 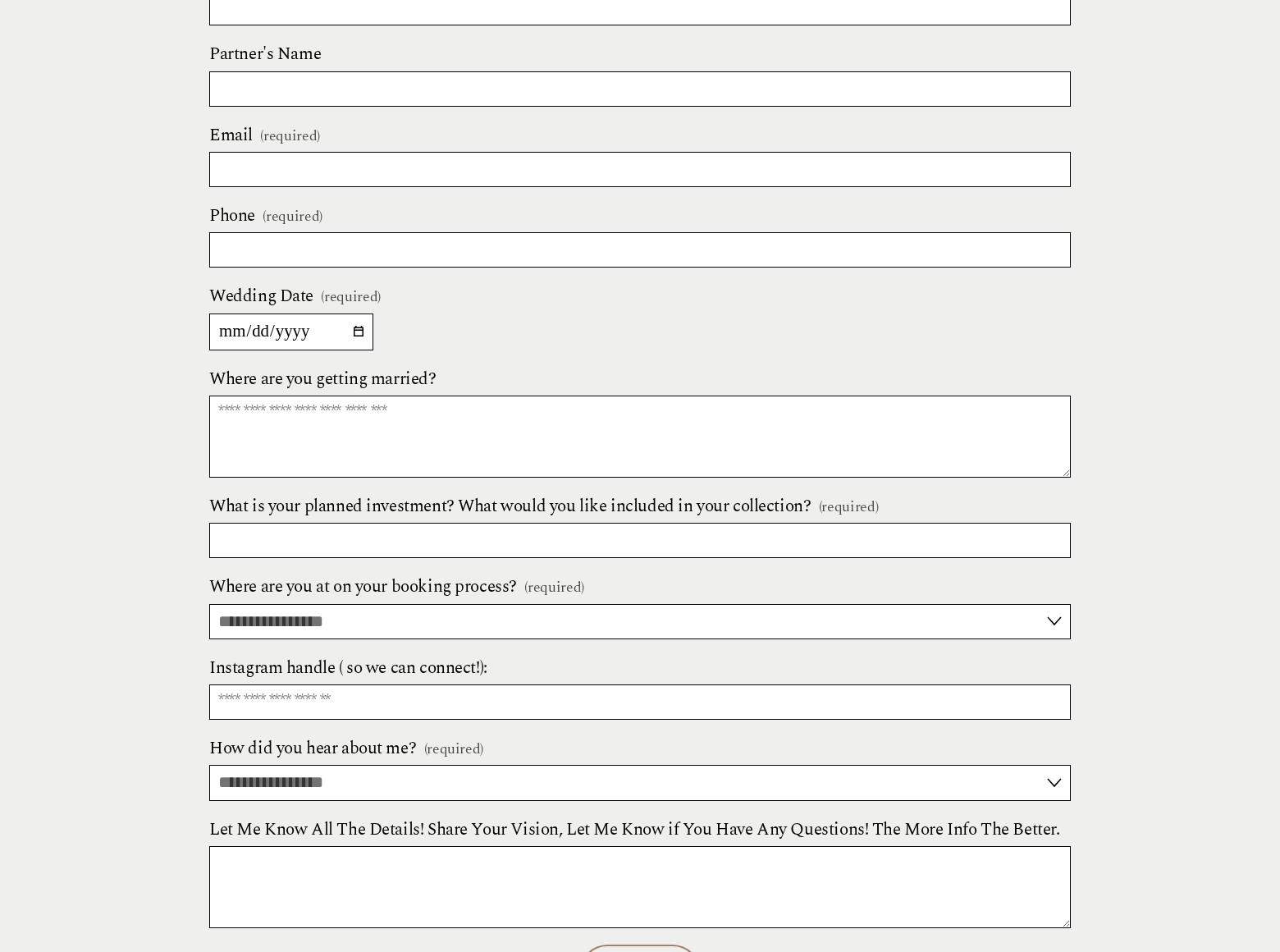 What do you see at coordinates (363, 586) in the screenshot?
I see `span: Where are you at on your booking process?` at bounding box center [363, 586].